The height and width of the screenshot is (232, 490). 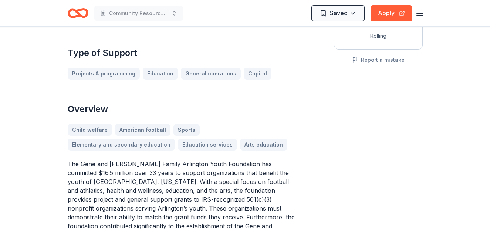 I want to click on button: Saved, so click(x=338, y=13).